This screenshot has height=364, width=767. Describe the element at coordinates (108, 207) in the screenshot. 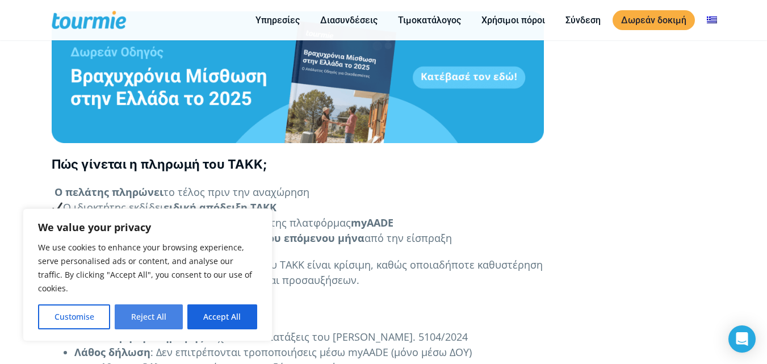

I see `span: Ο ιδιοκτήτης εκδίδει` at that location.